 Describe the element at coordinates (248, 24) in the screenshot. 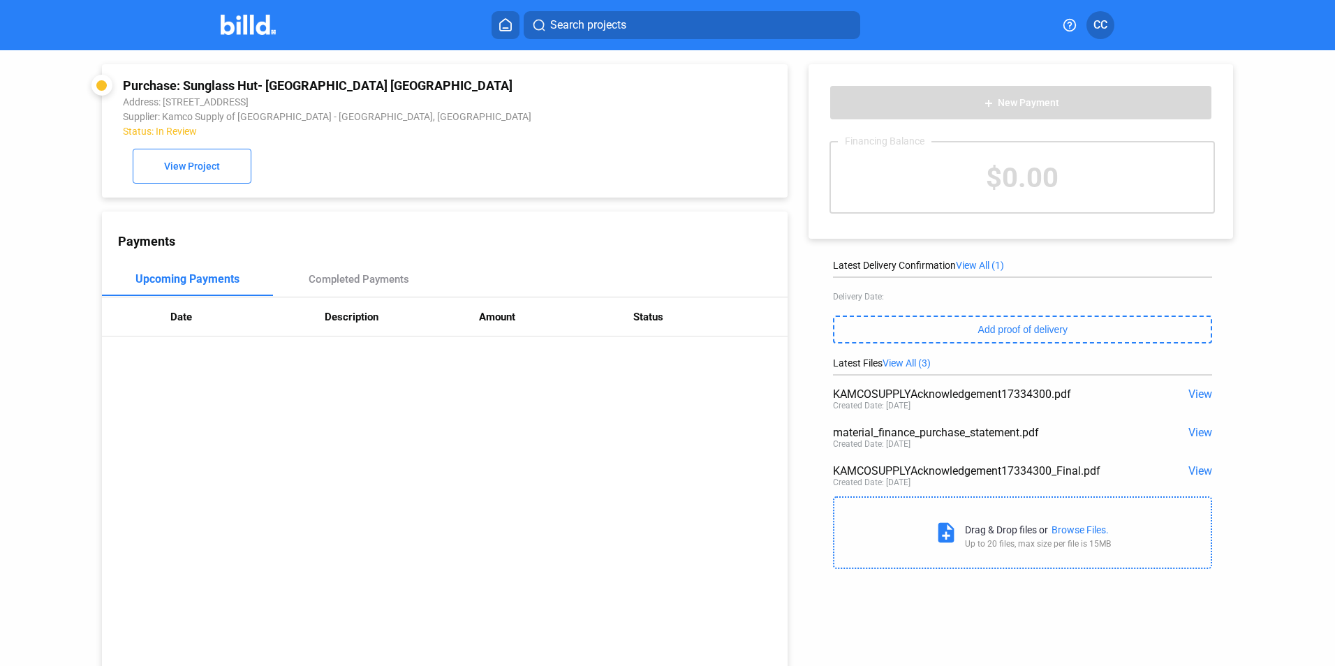

I see `img: Billd Company Logo` at that location.